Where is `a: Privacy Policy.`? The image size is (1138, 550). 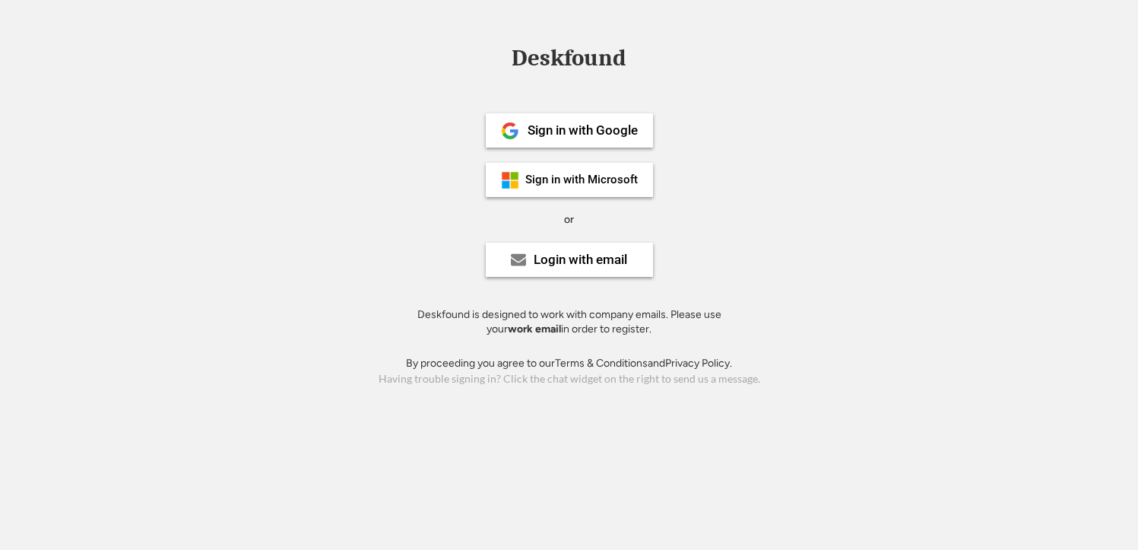
a: Privacy Policy. is located at coordinates (699, 363).